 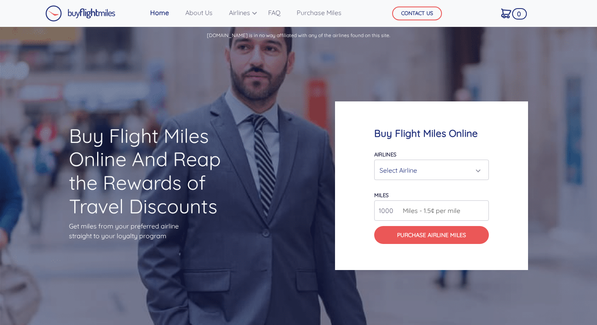 What do you see at coordinates (149, 171) in the screenshot?
I see `h1: Buy Flight Miles Online And Reap the Rewards of Travel Discounts` at bounding box center [149, 171].